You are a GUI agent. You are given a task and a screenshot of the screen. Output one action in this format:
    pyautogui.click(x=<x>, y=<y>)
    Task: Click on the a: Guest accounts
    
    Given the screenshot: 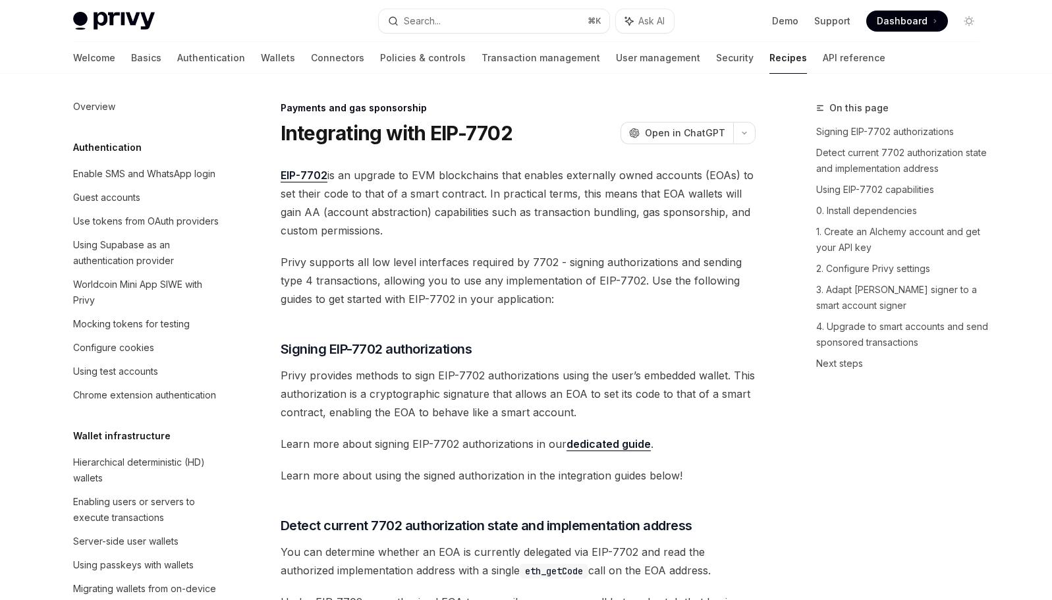 What is the action you would take?
    pyautogui.click(x=147, y=198)
    